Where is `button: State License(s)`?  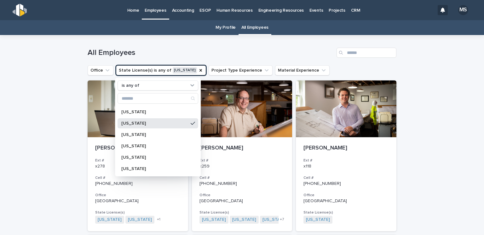
button: State License(s) is located at coordinates (161, 70).